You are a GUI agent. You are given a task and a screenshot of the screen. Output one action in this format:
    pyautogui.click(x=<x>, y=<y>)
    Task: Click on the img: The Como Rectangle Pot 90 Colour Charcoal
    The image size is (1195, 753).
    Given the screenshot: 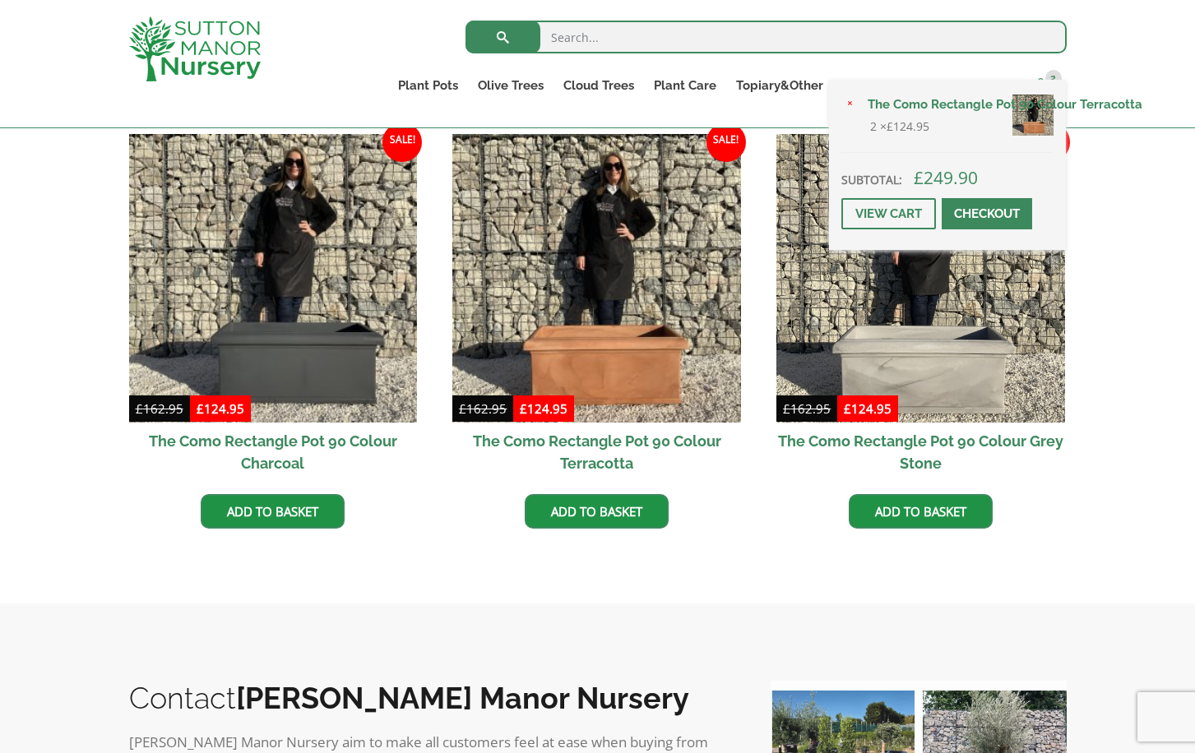 What is the action you would take?
    pyautogui.click(x=273, y=278)
    